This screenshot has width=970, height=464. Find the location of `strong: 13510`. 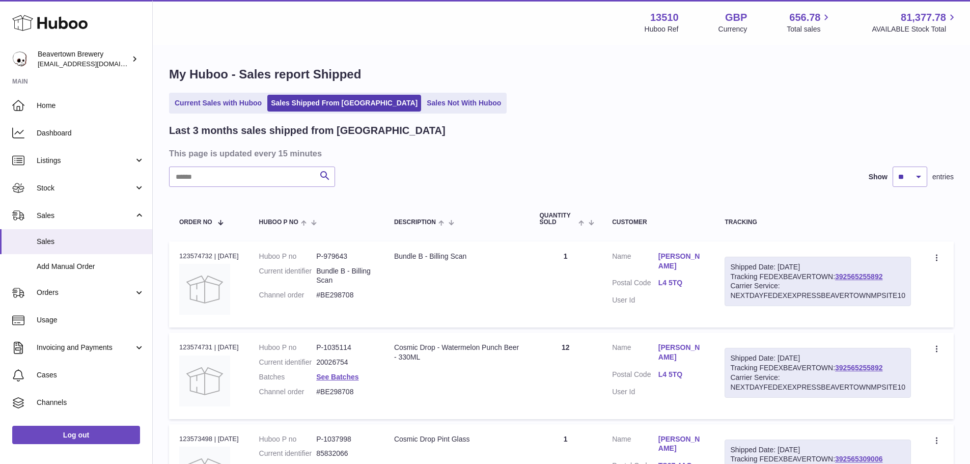

strong: 13510 is located at coordinates (665, 17).